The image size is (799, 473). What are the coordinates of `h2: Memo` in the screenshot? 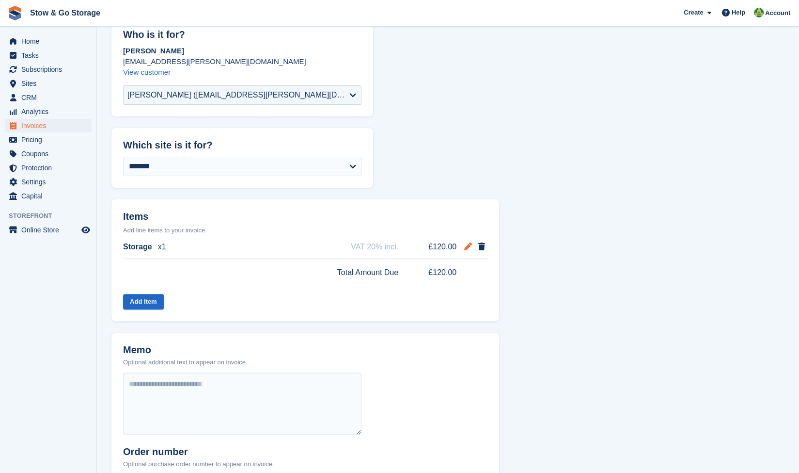 It's located at (185, 349).